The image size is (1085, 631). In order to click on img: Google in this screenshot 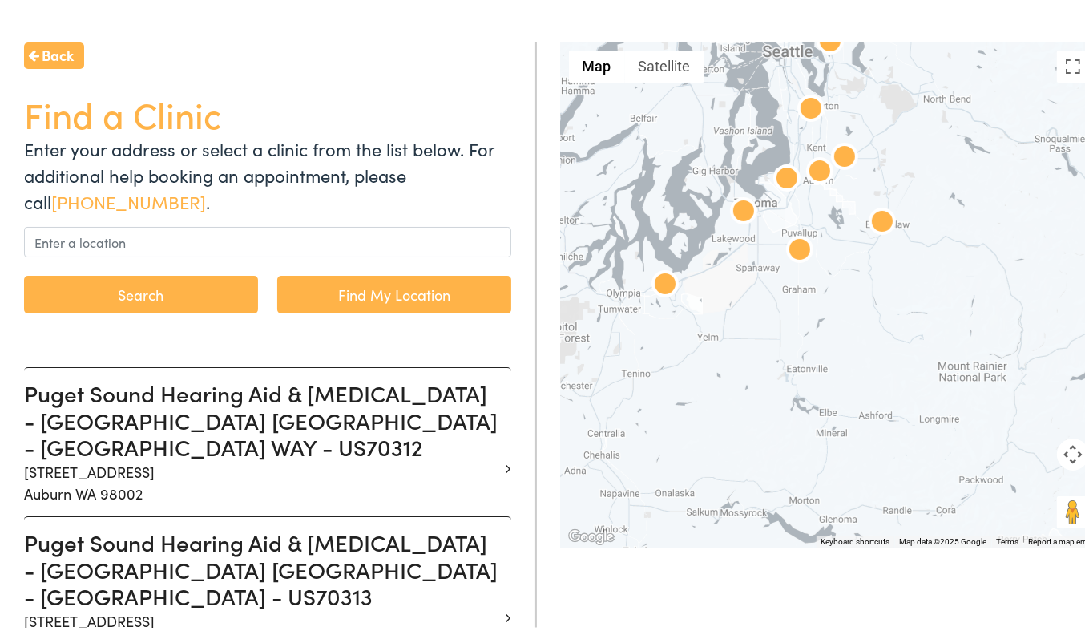, I will do `click(591, 534)`.